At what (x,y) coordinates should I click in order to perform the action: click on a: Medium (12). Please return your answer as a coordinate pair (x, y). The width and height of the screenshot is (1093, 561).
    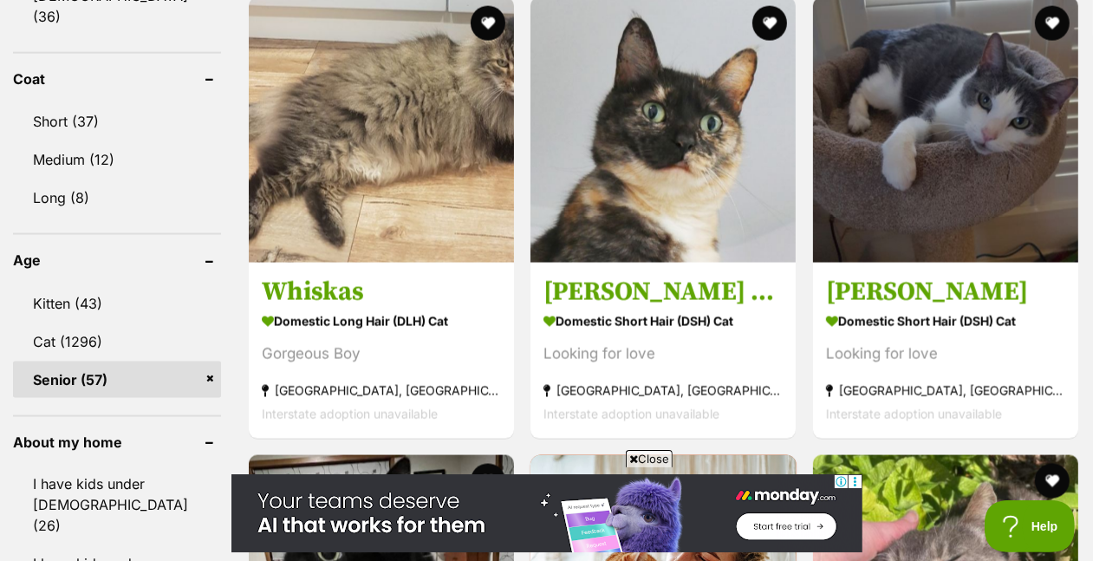
    Looking at the image, I should click on (117, 160).